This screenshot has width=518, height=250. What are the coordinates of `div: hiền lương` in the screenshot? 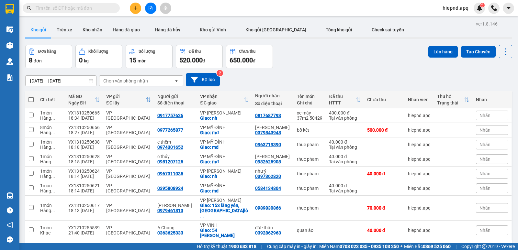 It's located at (273, 157).